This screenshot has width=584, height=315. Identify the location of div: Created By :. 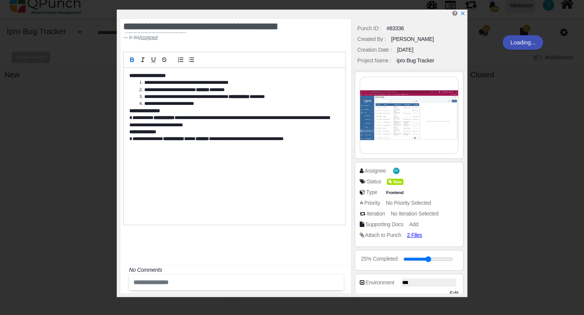
(372, 39).